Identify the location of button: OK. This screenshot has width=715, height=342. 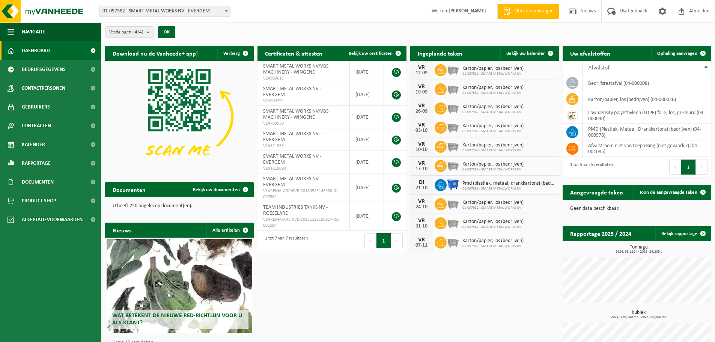
(167, 32).